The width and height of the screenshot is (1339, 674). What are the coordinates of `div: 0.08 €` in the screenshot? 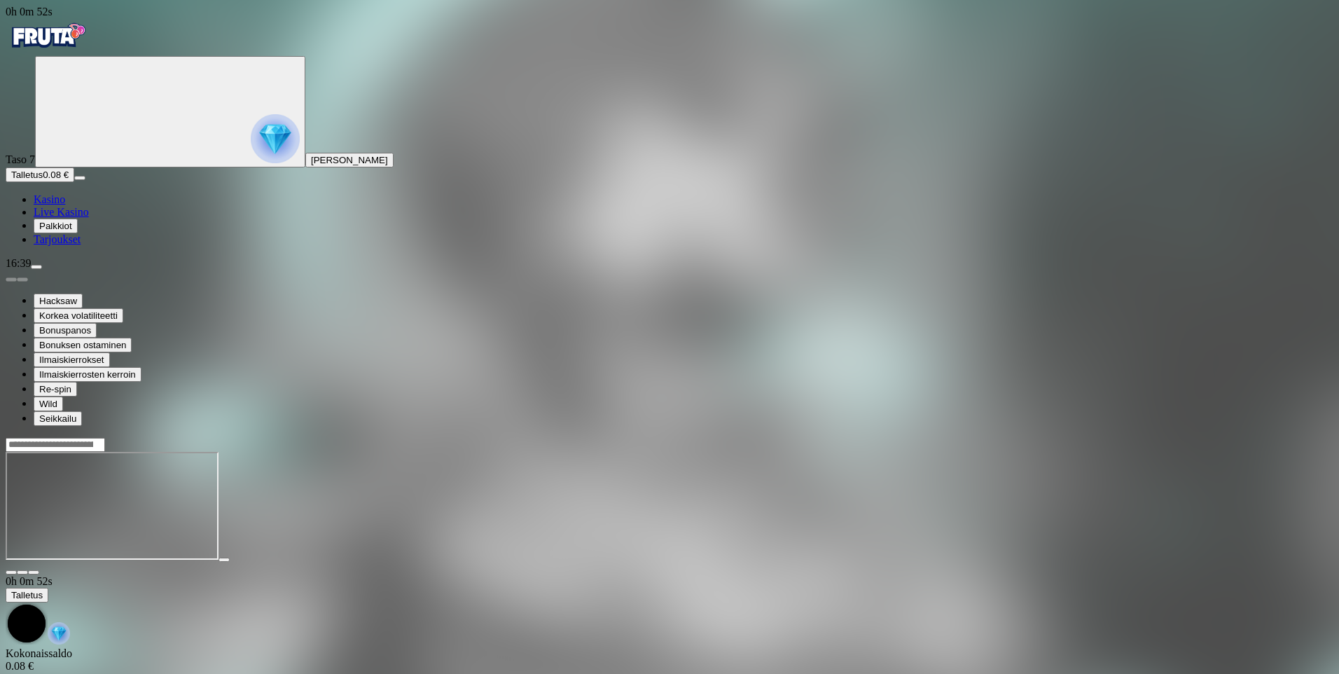 It's located at (669, 666).